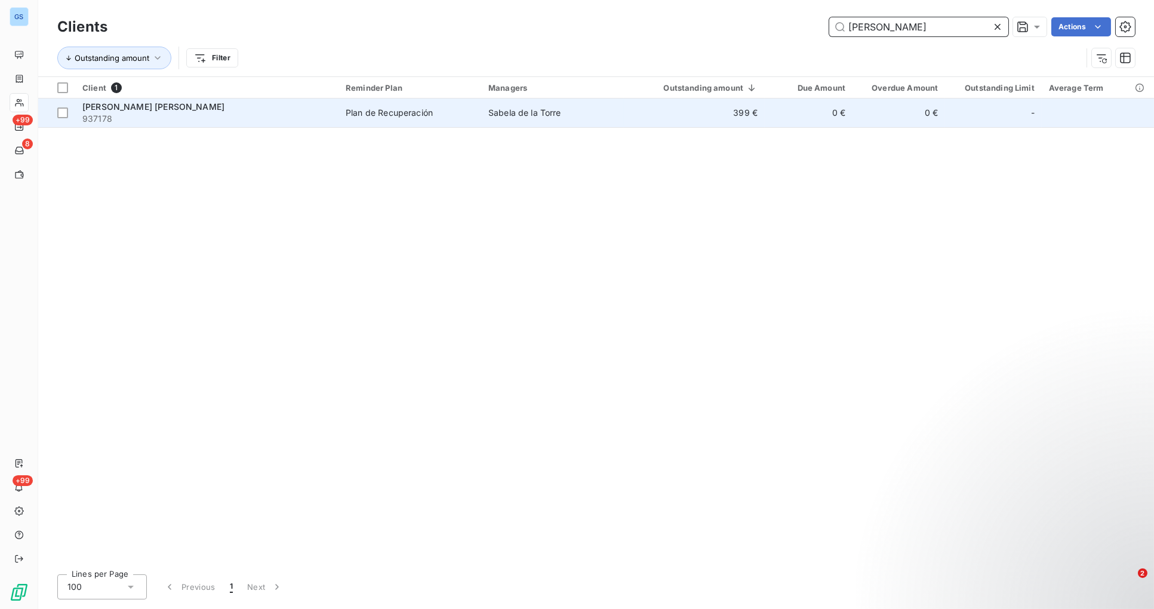 This screenshot has height=609, width=1154. What do you see at coordinates (19, 592) in the screenshot?
I see `img: Logo LeanPay` at bounding box center [19, 592].